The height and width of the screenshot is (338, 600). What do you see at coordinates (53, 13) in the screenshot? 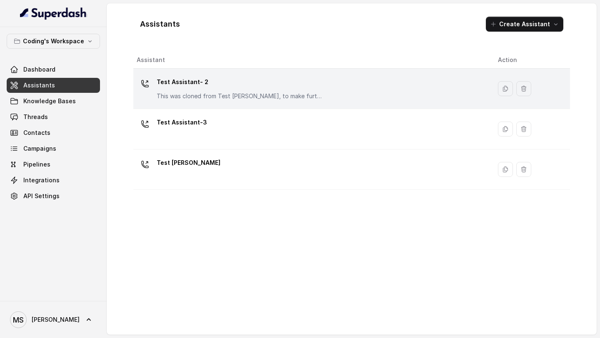
I see `img: light.svg` at bounding box center [53, 13].